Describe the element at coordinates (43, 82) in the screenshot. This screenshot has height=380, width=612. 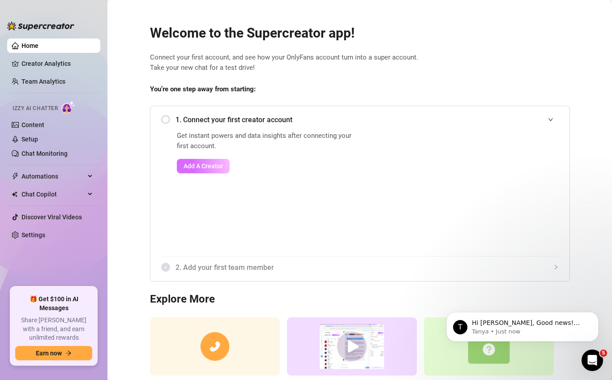
I see `a: Team Analytics` at that location.